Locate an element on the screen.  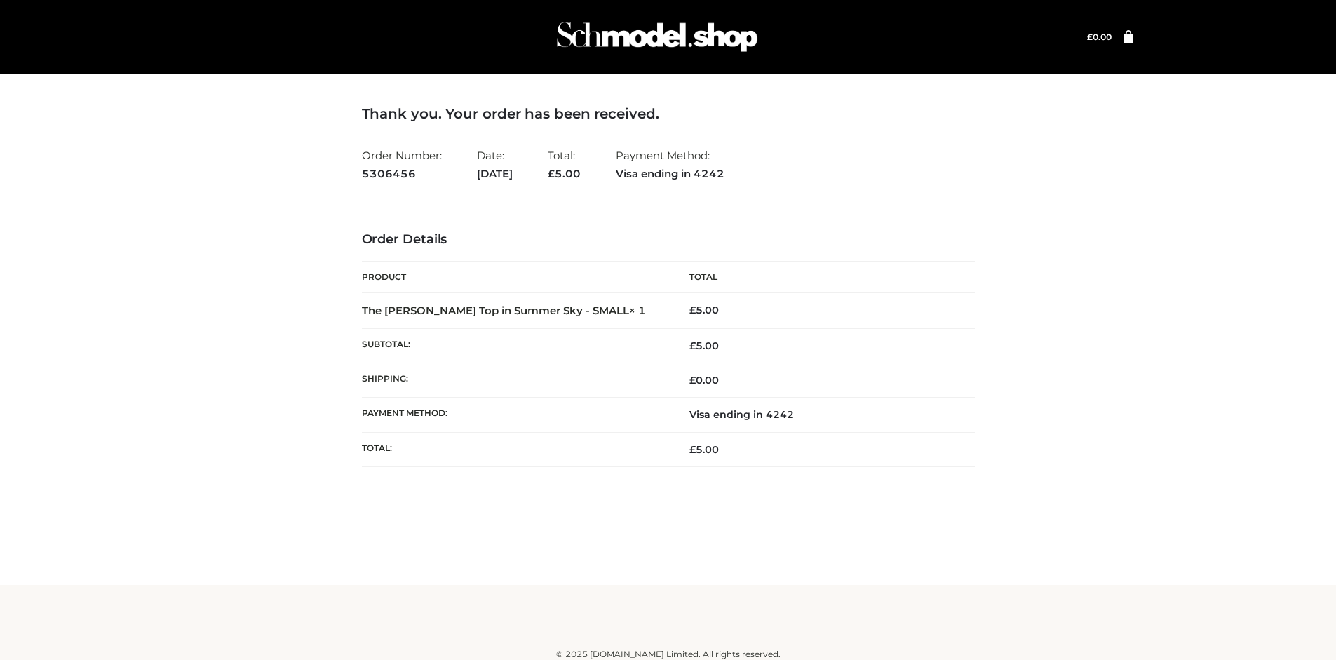
li: Date: is located at coordinates (494, 164).